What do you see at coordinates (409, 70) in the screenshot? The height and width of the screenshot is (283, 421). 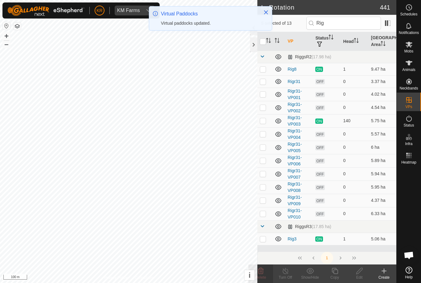 I see `span: Animals` at bounding box center [409, 70].